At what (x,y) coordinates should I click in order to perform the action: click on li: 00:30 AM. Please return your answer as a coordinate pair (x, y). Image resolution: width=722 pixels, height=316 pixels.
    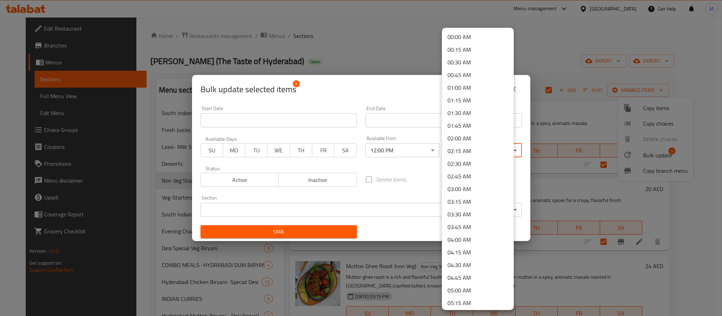
    Looking at the image, I should click on (478, 62).